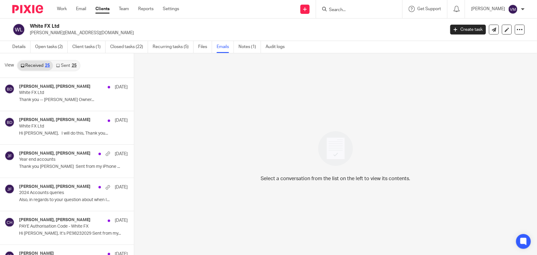 Image resolution: width=537 pixels, height=255 pixels. Describe the element at coordinates (429, 9) in the screenshot. I see `span: Get Support` at that location.